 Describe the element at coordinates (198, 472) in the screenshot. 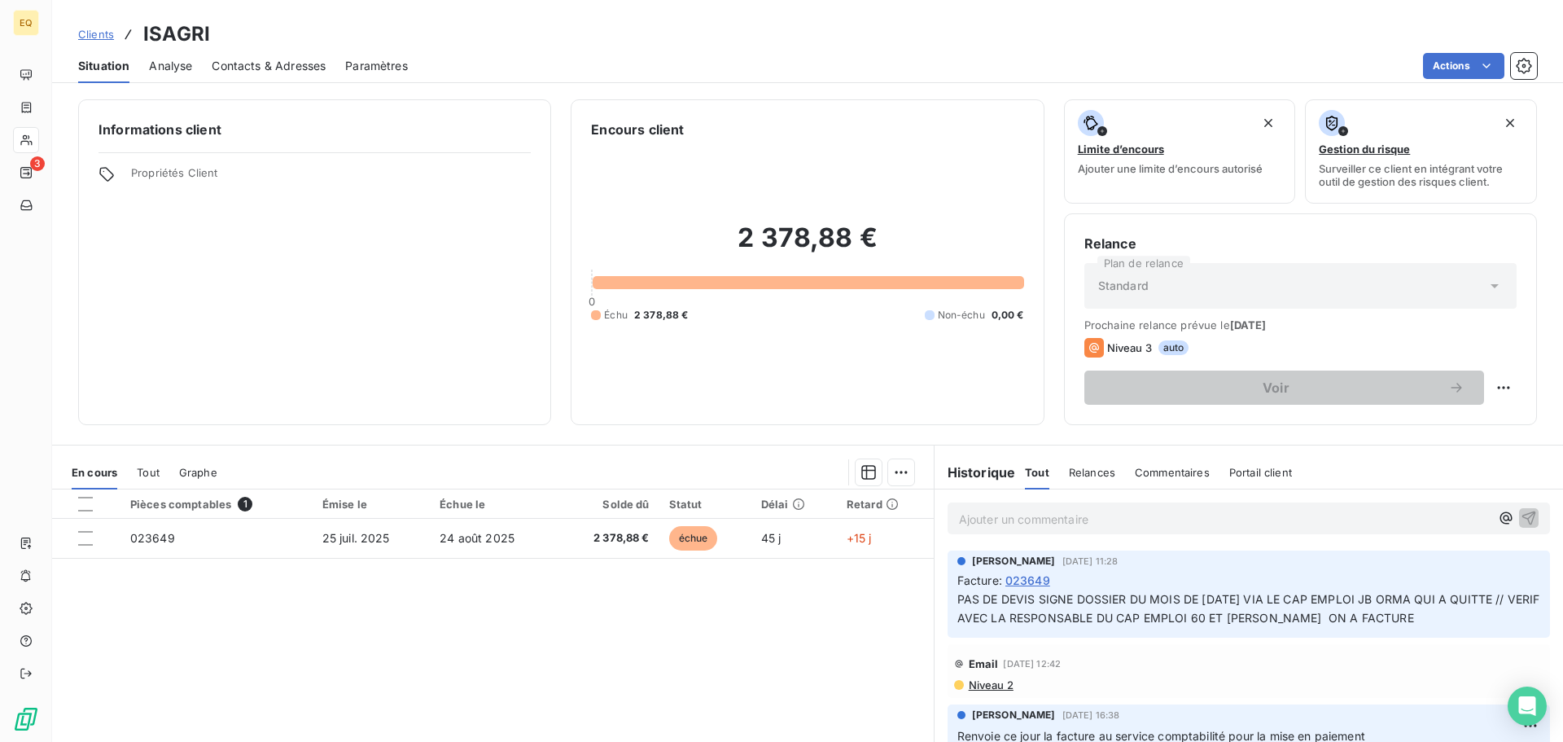

I see `span: Graphe` at that location.